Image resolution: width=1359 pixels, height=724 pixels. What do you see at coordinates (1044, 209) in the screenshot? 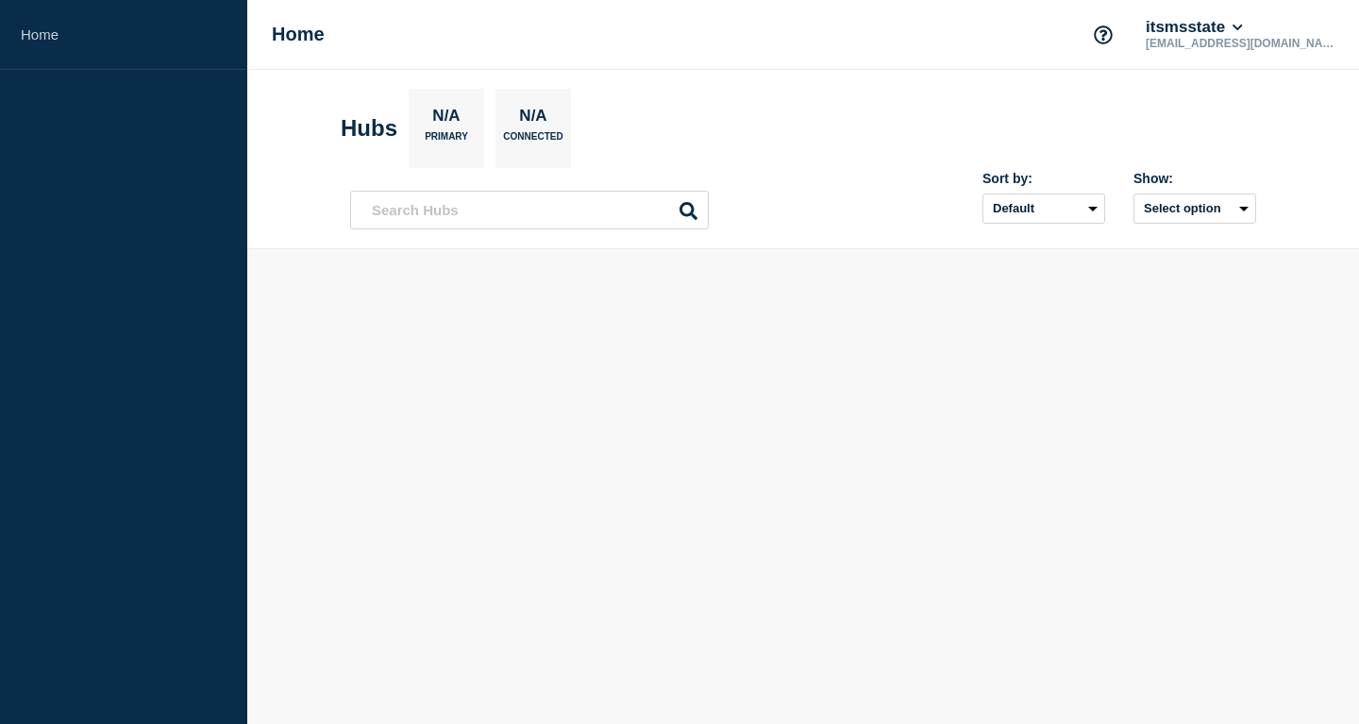
I see `select: Sort by` at bounding box center [1044, 209].